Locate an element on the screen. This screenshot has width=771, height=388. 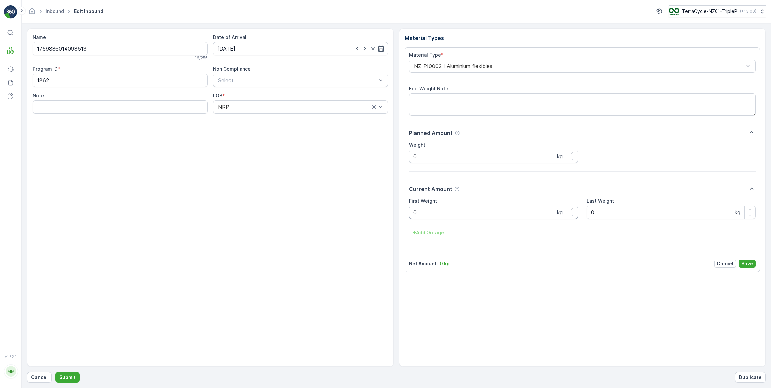
label: Weight is located at coordinates (417, 145).